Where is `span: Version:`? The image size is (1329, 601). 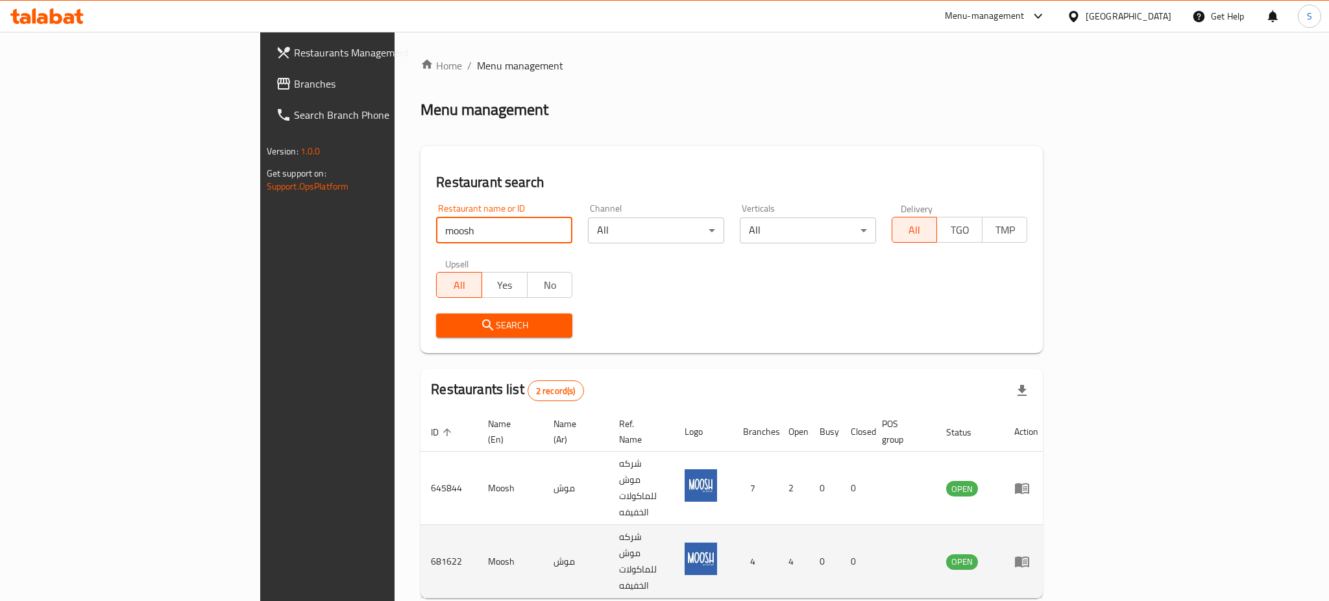 span: Version: is located at coordinates (282, 151).